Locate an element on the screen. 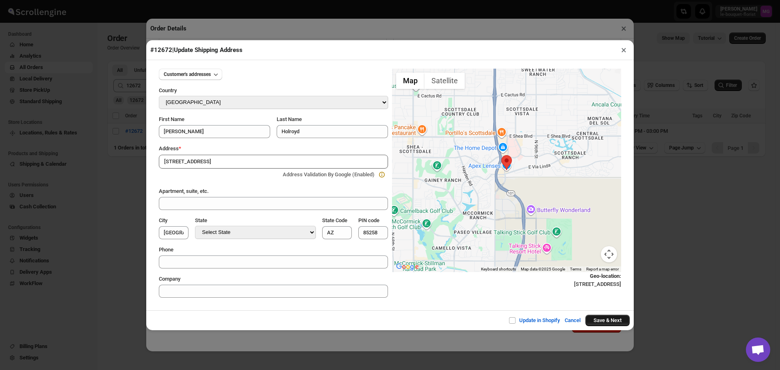  span: Phone is located at coordinates (166, 249).